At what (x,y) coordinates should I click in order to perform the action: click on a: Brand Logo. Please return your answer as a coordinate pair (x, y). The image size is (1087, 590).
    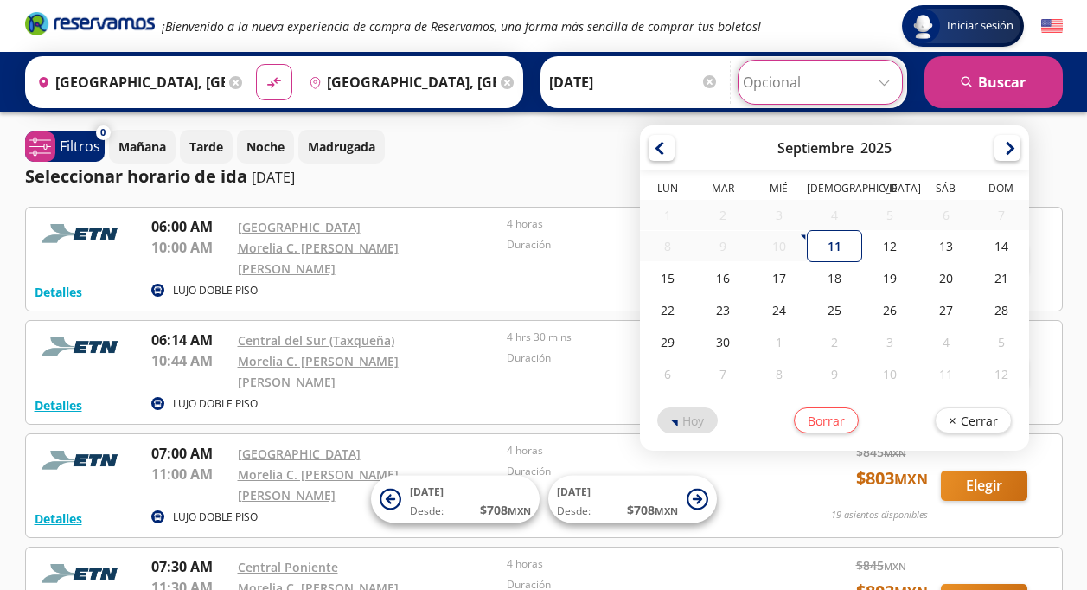
    Looking at the image, I should click on (90, 26).